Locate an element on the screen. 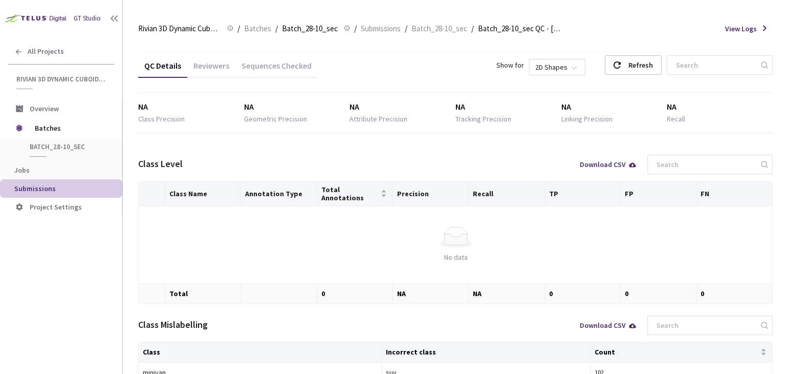  td: Total is located at coordinates (203, 293).